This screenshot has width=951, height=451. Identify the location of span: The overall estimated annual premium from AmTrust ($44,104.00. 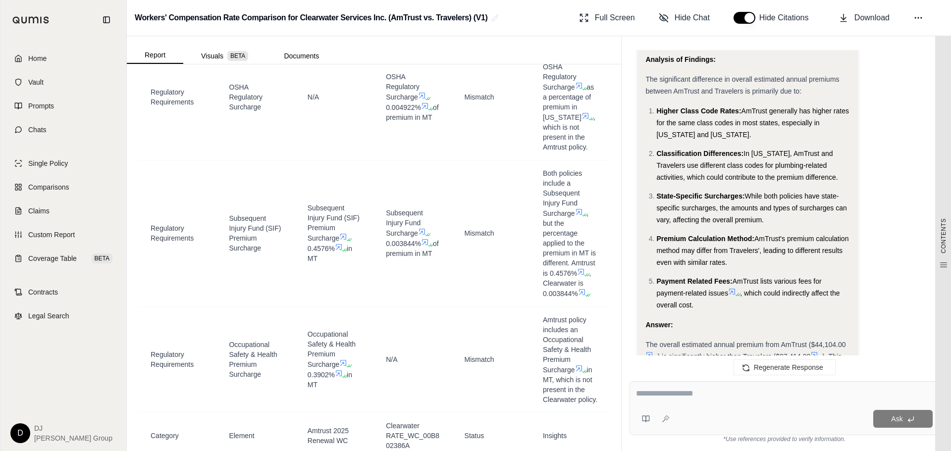
(746, 345).